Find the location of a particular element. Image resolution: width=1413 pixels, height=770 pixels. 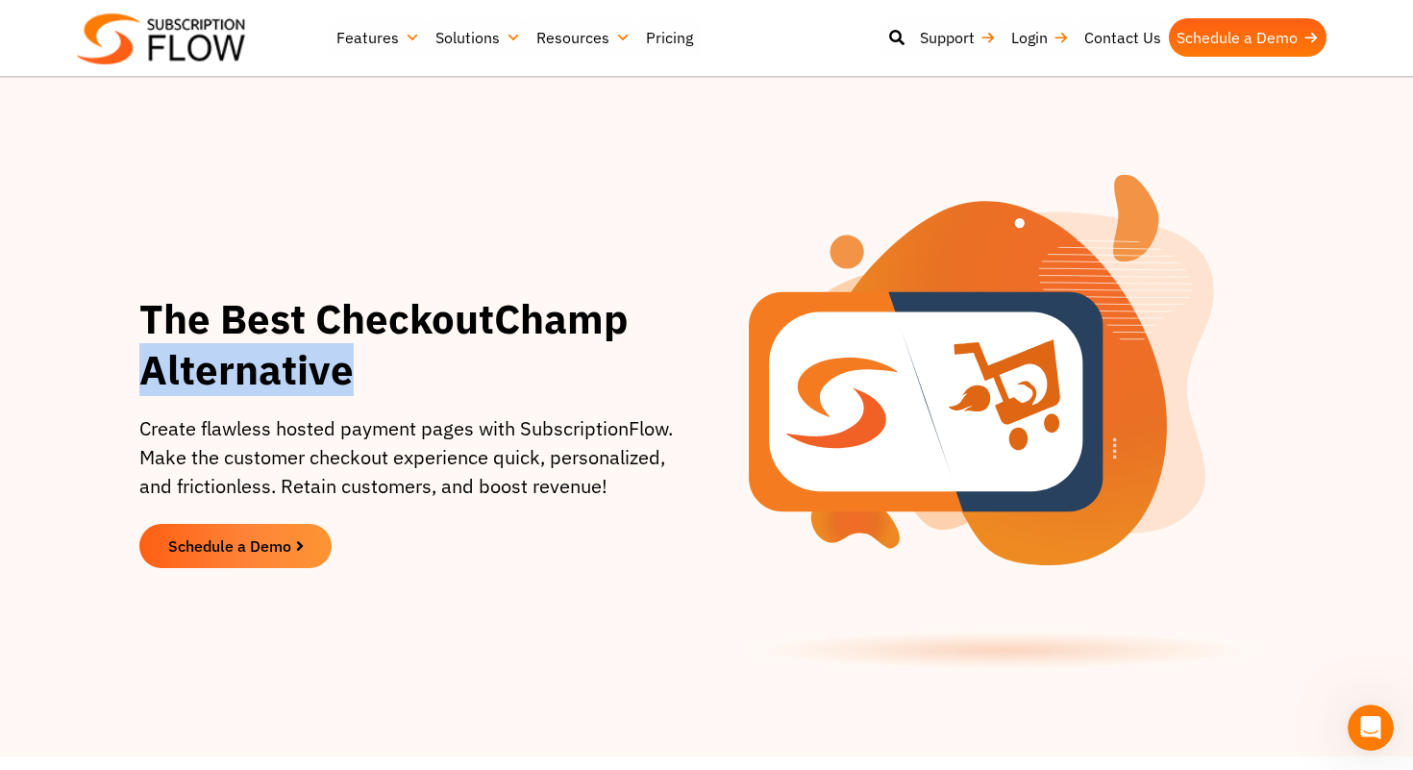

span: Schedule a Demo is located at coordinates (230, 546).